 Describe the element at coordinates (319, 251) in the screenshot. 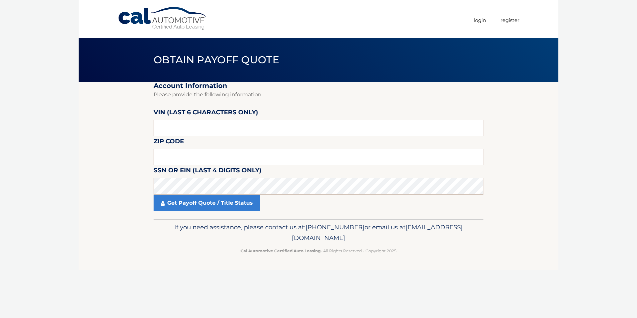

I see `p: - All Rights Reserved - Copyright 2025` at that location.